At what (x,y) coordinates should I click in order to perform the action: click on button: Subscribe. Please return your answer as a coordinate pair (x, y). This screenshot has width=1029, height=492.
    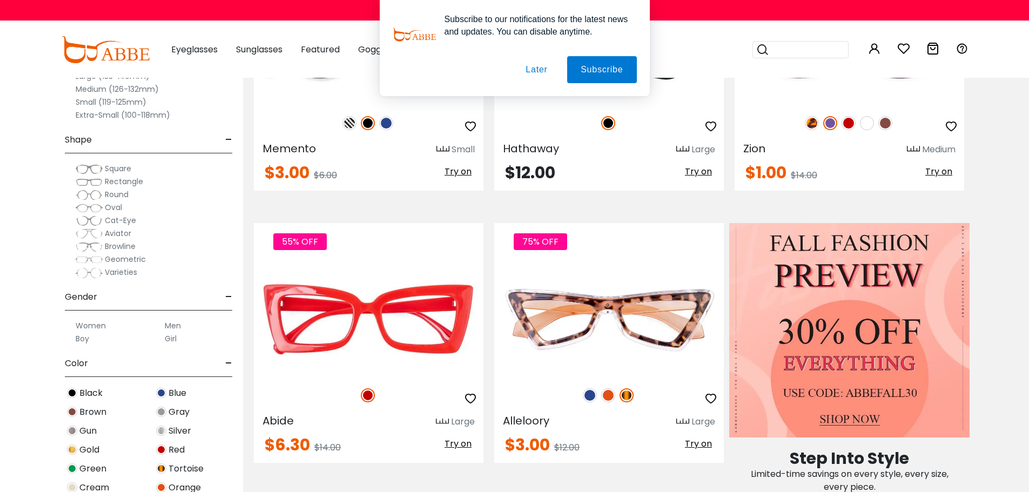
    Looking at the image, I should click on (602, 70).